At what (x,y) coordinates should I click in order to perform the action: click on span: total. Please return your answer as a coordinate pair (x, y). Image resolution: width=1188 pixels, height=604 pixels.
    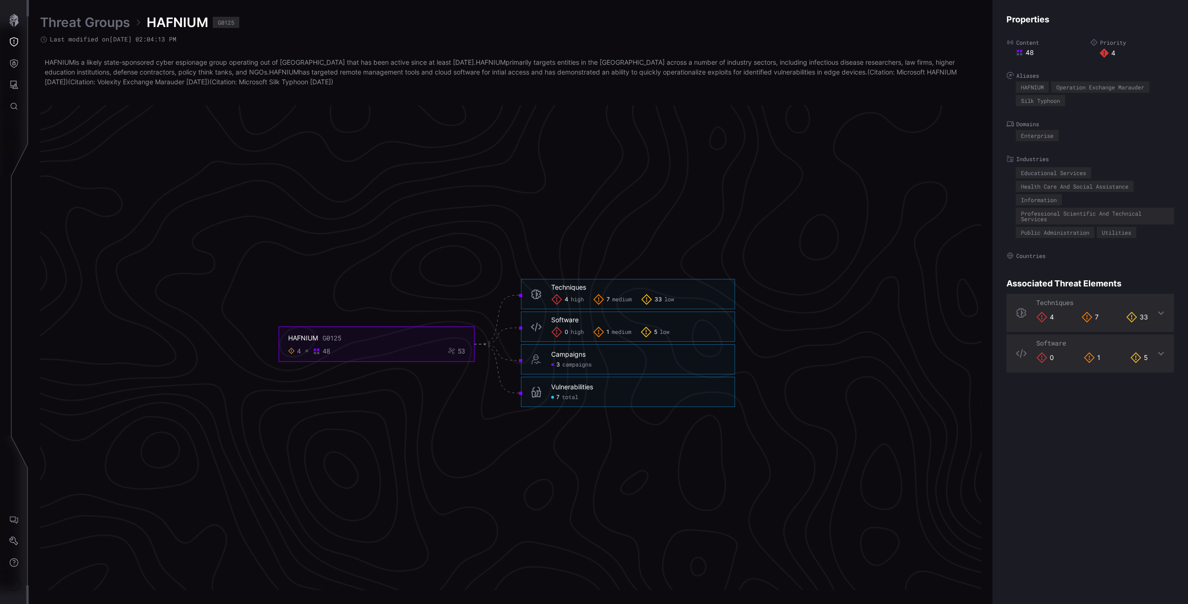
    Looking at the image, I should click on (570, 397).